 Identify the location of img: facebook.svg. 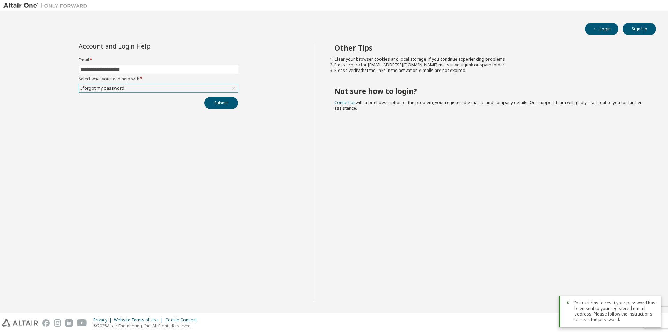
(46, 323).